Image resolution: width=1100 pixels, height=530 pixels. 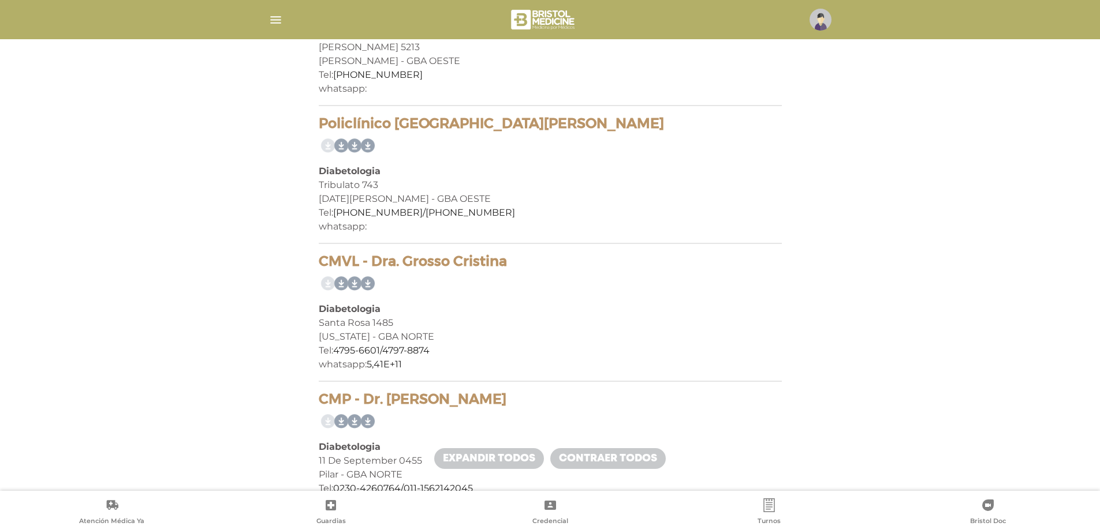 What do you see at coordinates (769, 522) in the screenshot?
I see `span: Turnos` at bounding box center [769, 522].